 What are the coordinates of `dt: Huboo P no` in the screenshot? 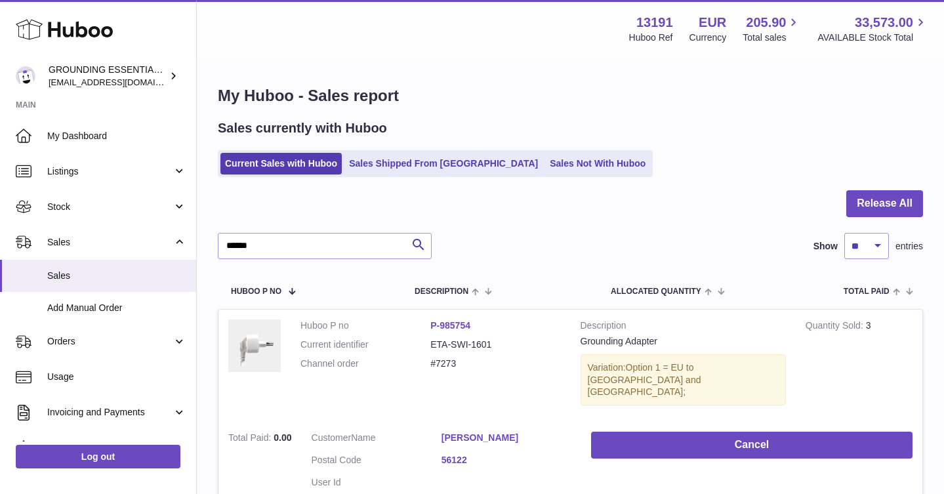 It's located at (365, 325).